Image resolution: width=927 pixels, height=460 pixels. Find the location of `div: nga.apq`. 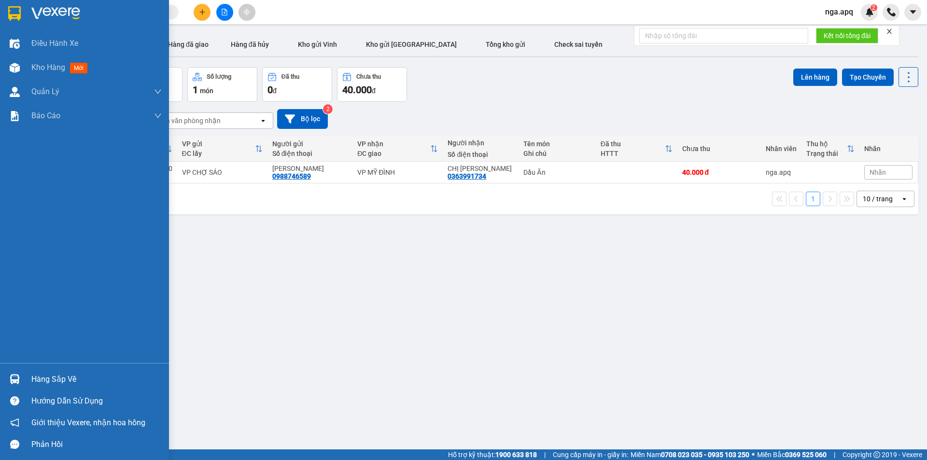

div: nga.apq is located at coordinates (782, 172).